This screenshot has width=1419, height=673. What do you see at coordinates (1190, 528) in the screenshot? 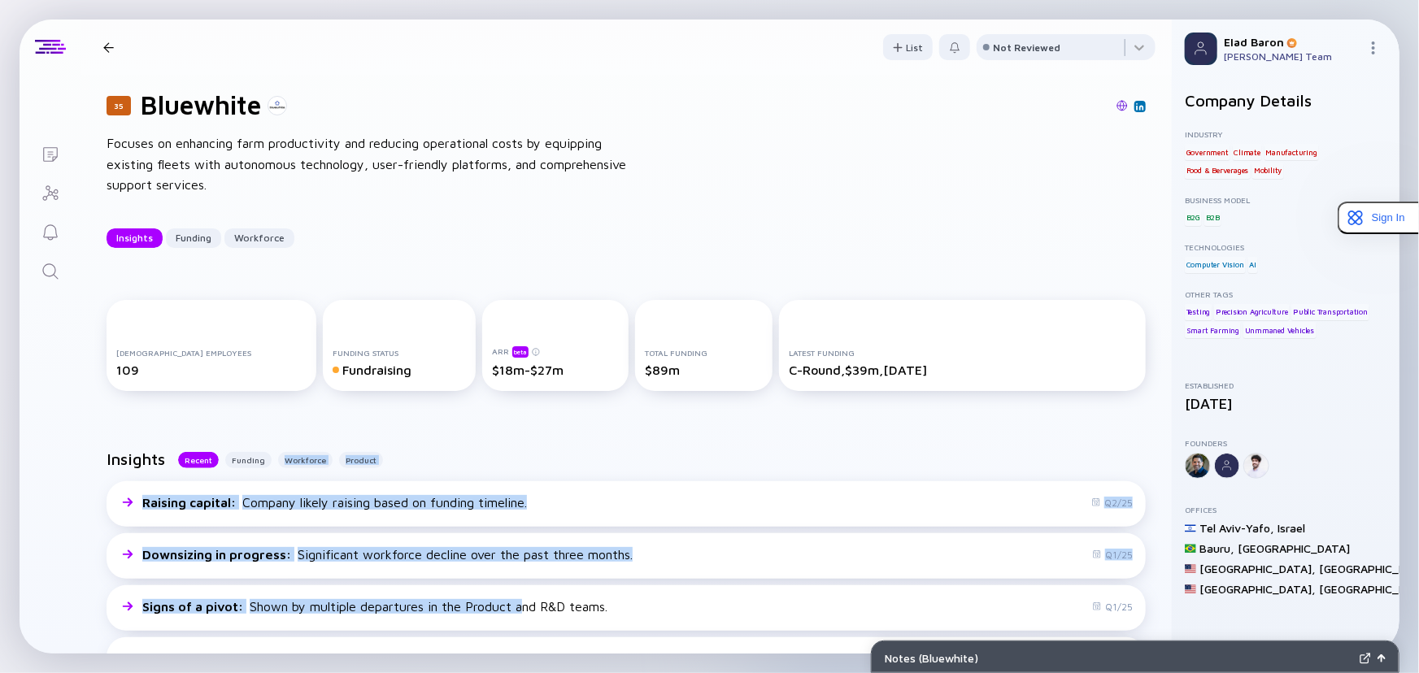
I see `img: Israel Flag` at bounding box center [1190, 528].